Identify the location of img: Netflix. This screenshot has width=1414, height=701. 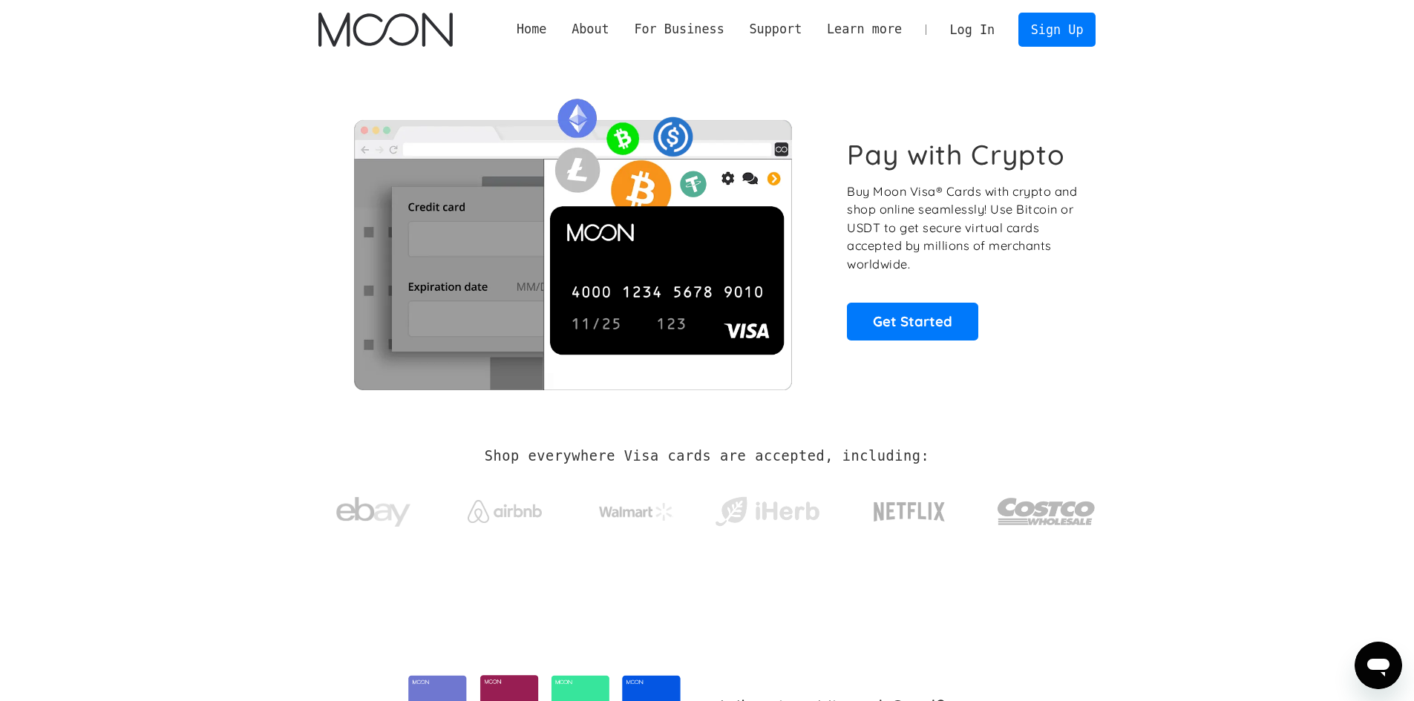
(909, 512).